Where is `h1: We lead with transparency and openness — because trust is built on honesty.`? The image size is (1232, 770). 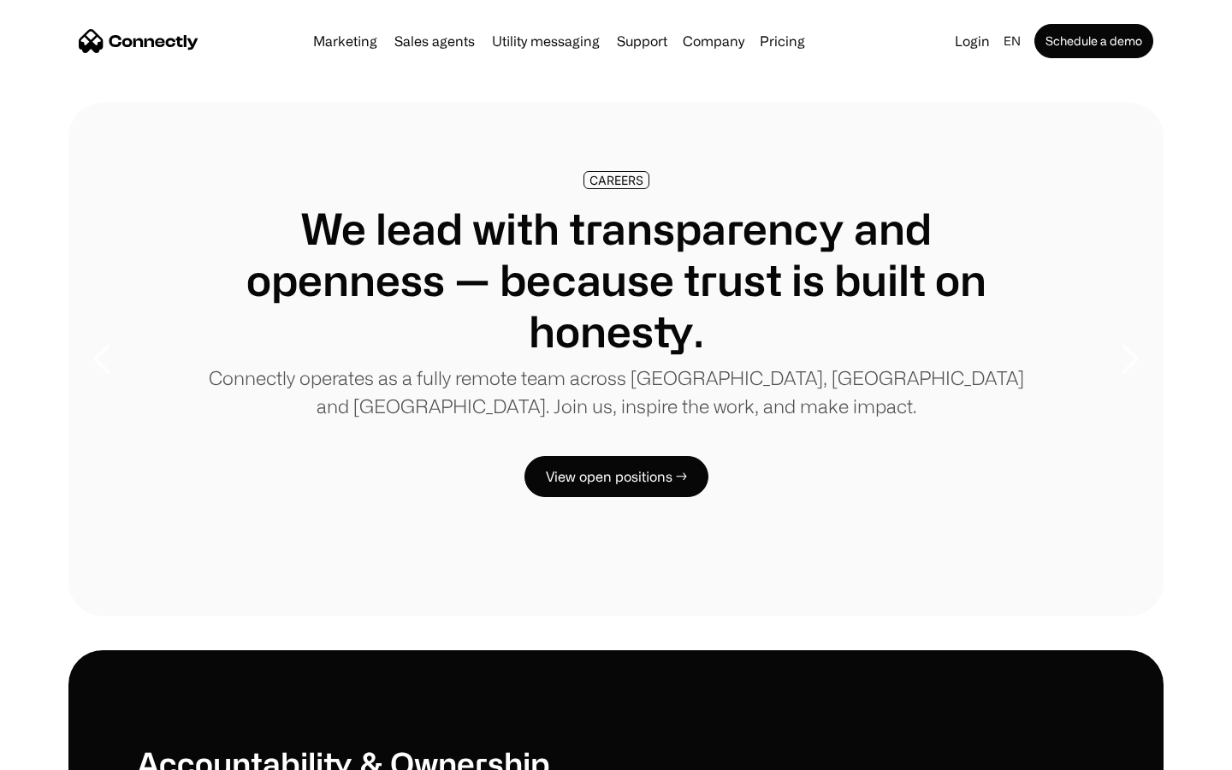 h1: We lead with transparency and openness — because trust is built on honesty. is located at coordinates (616, 280).